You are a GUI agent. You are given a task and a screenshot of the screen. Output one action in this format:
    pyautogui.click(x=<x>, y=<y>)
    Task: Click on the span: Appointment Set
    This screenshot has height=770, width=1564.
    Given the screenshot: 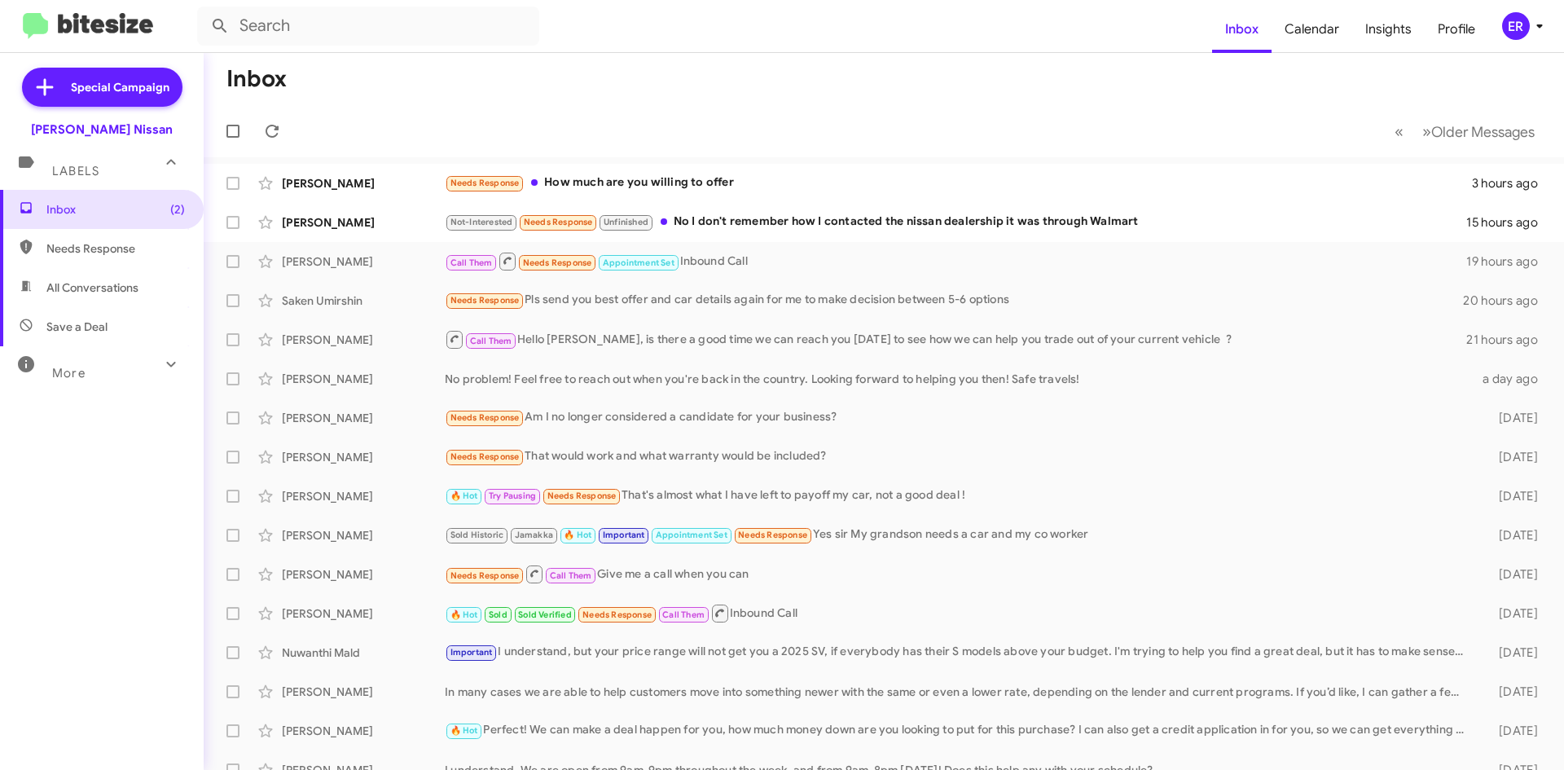 What is the action you would take?
    pyautogui.click(x=692, y=534)
    